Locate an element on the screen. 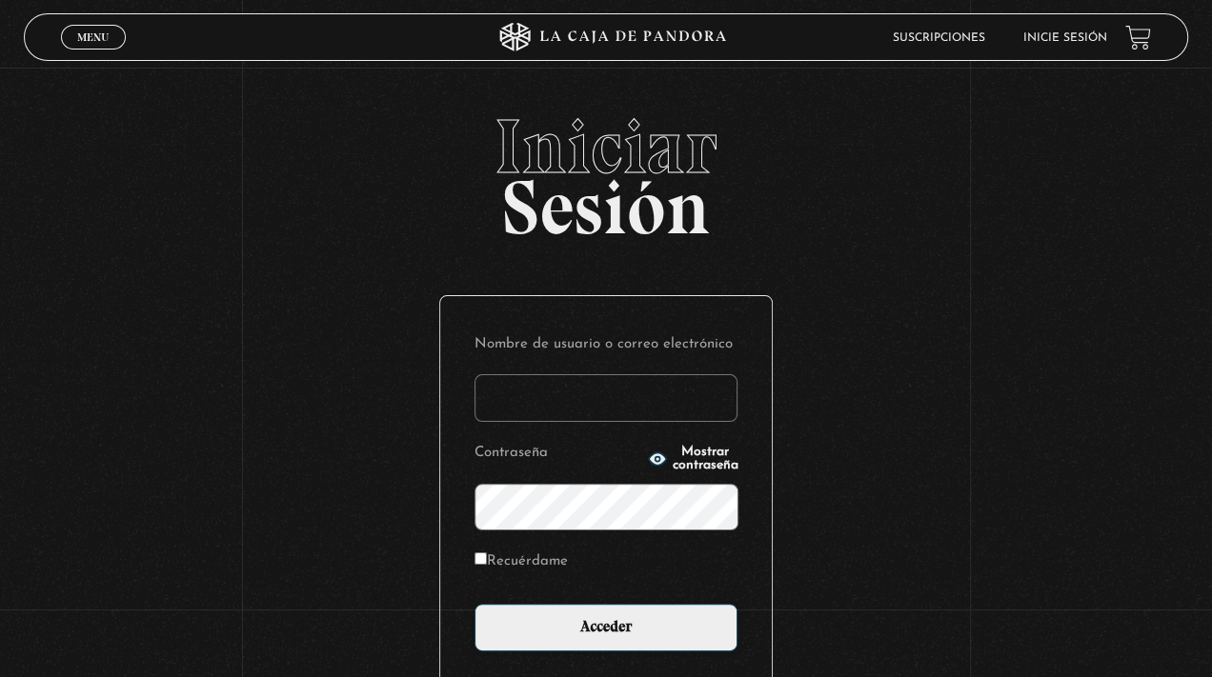  button: Mostrar contraseña is located at coordinates (692, 459).